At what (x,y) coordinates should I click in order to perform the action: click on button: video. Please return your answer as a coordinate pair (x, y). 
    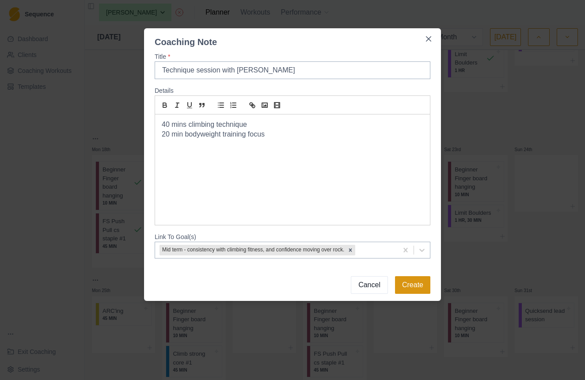
    Looking at the image, I should click on (277, 105).